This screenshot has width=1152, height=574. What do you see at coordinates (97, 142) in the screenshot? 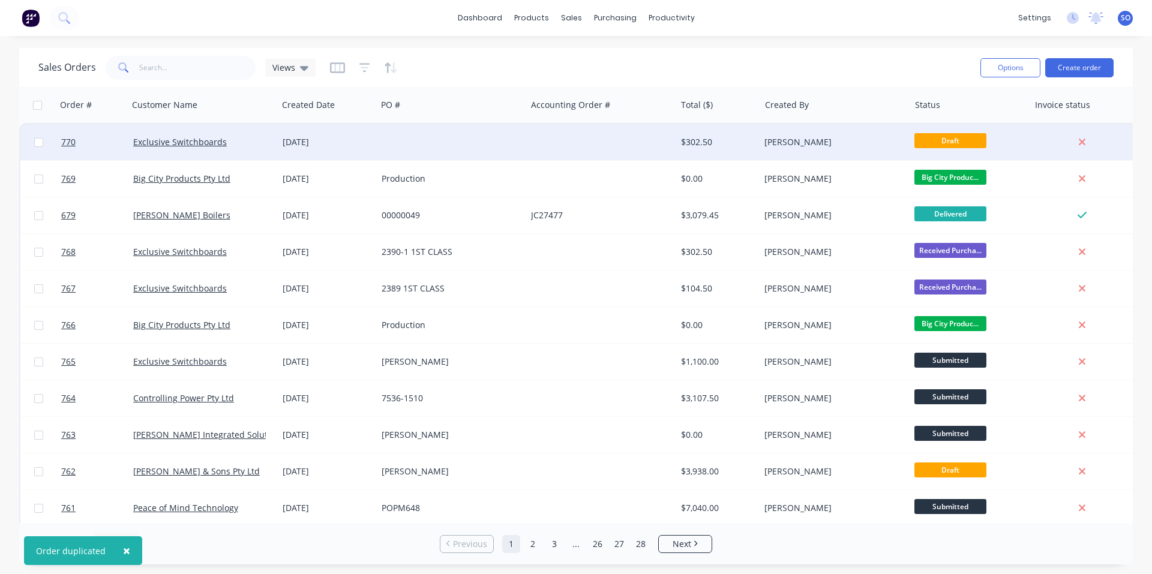
I see `a: 770` at bounding box center [97, 142].